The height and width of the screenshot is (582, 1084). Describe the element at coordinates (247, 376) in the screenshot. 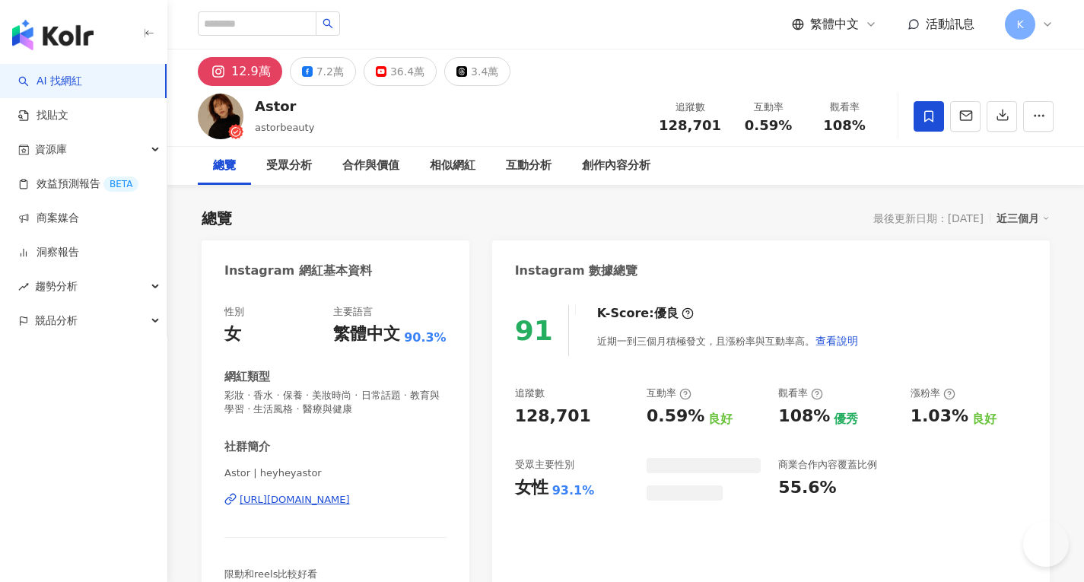

I see `div: 網紅類型` at that location.